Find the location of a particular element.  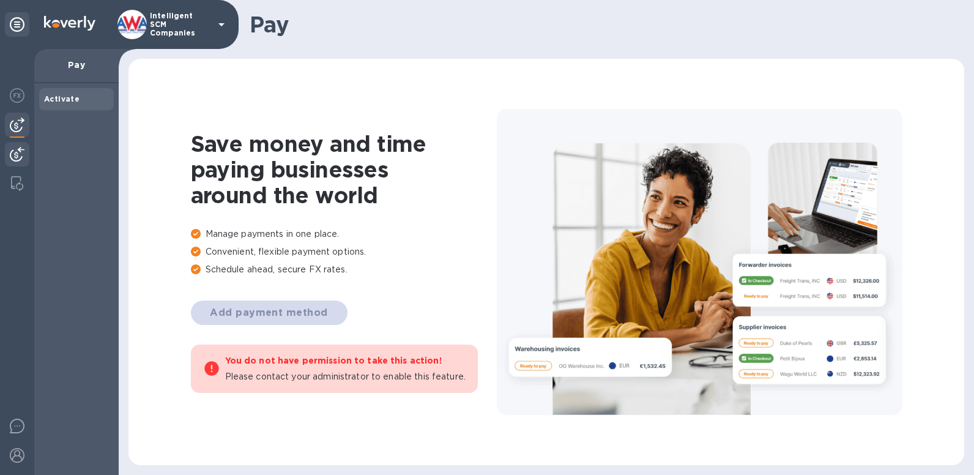

h1: Save money and time paying businesses around the world is located at coordinates (344, 169).